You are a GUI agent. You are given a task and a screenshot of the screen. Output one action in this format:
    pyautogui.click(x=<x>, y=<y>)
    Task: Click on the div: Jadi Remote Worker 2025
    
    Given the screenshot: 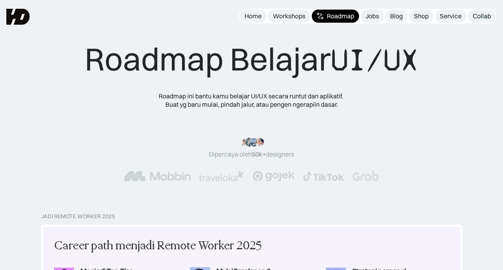 What is the action you would take?
    pyautogui.click(x=78, y=216)
    